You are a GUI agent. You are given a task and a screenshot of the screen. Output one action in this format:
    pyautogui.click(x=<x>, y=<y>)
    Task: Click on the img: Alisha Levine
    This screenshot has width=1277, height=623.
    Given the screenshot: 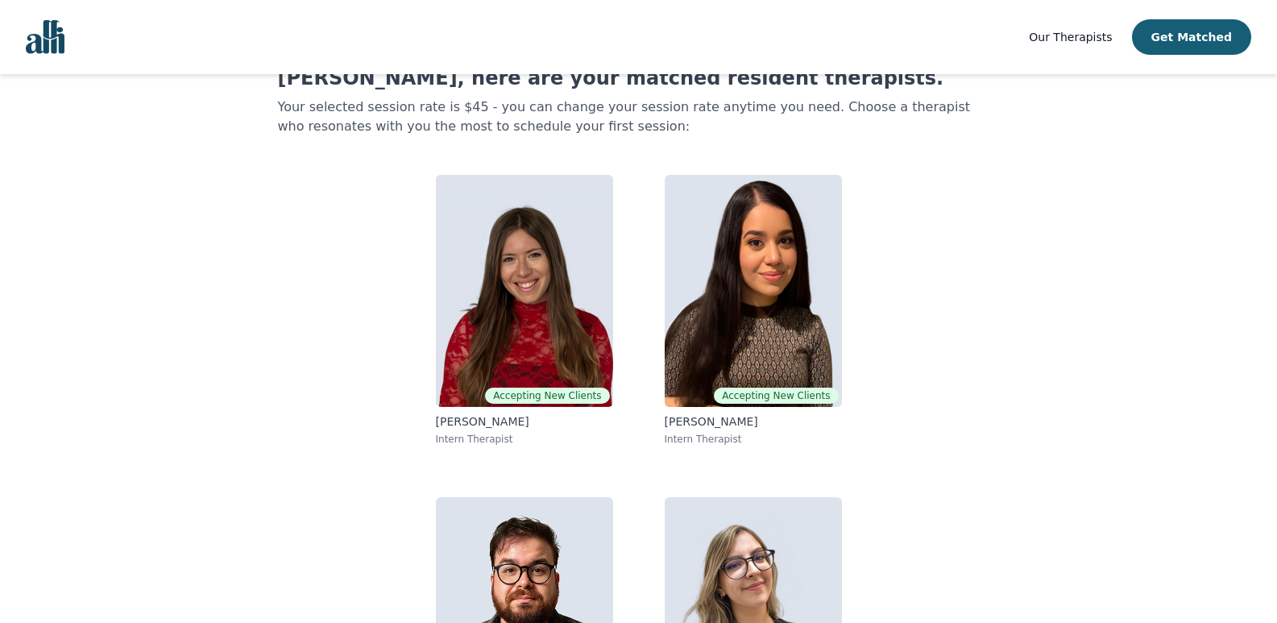 What is the action you would take?
    pyautogui.click(x=525, y=291)
    